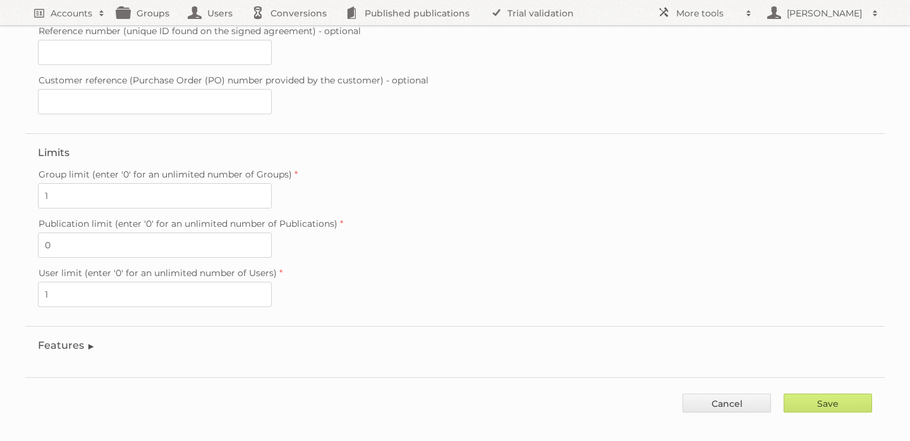  What do you see at coordinates (71, 13) in the screenshot?
I see `h2: Accounts` at bounding box center [71, 13].